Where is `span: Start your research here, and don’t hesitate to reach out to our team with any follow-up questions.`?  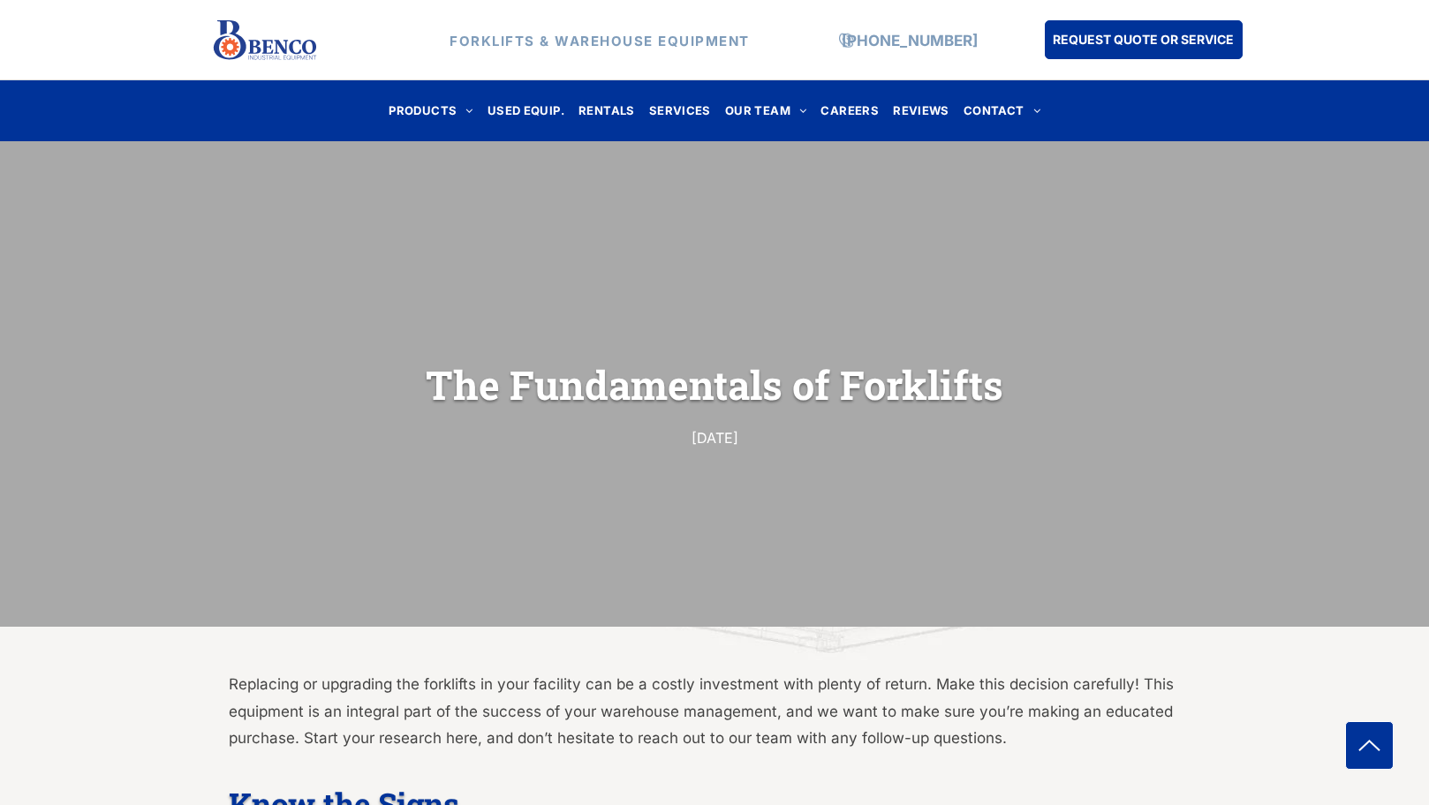 span: Start your research here, and don’t hesitate to reach out to our team with any follow-up questions. is located at coordinates (655, 738).